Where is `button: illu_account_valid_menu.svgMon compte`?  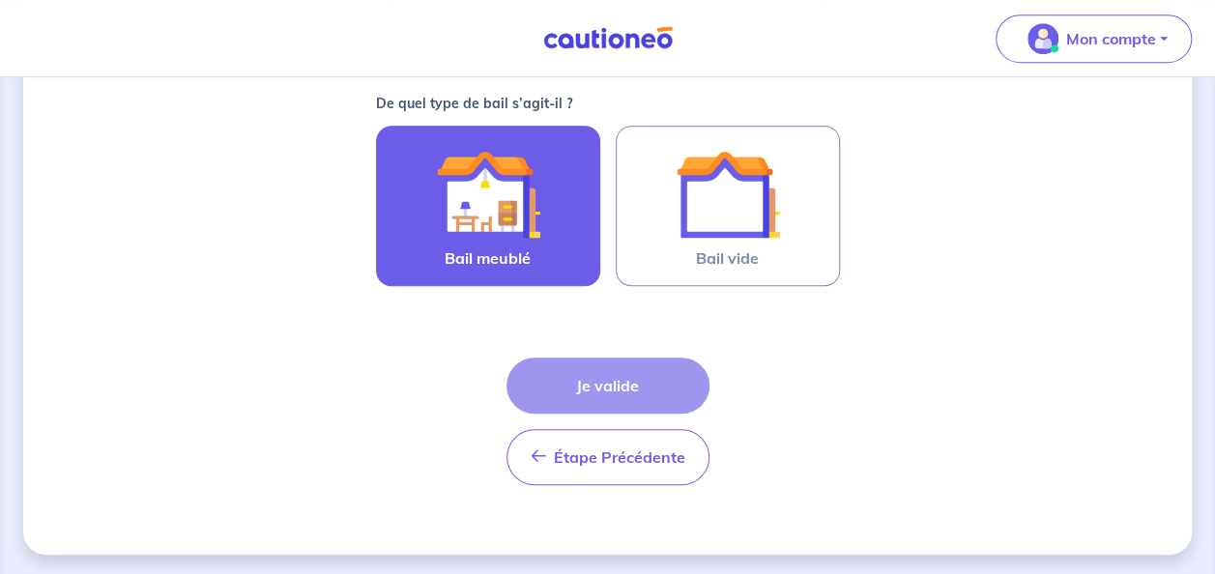 button: illu_account_valid_menu.svgMon compte is located at coordinates (1093, 39).